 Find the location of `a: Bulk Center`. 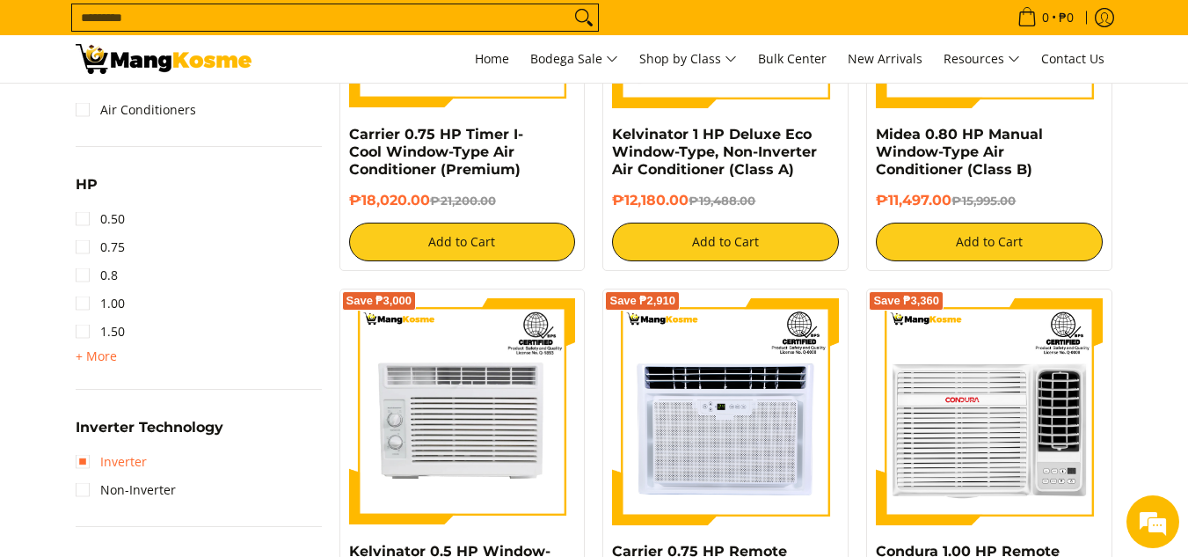

a: Bulk Center is located at coordinates (792, 59).